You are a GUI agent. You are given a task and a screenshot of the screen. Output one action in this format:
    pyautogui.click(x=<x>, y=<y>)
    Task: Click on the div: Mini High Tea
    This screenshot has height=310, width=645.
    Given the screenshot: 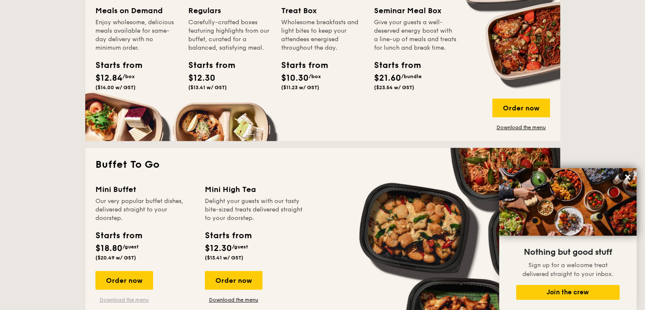 What is the action you would take?
    pyautogui.click(x=255, y=189)
    